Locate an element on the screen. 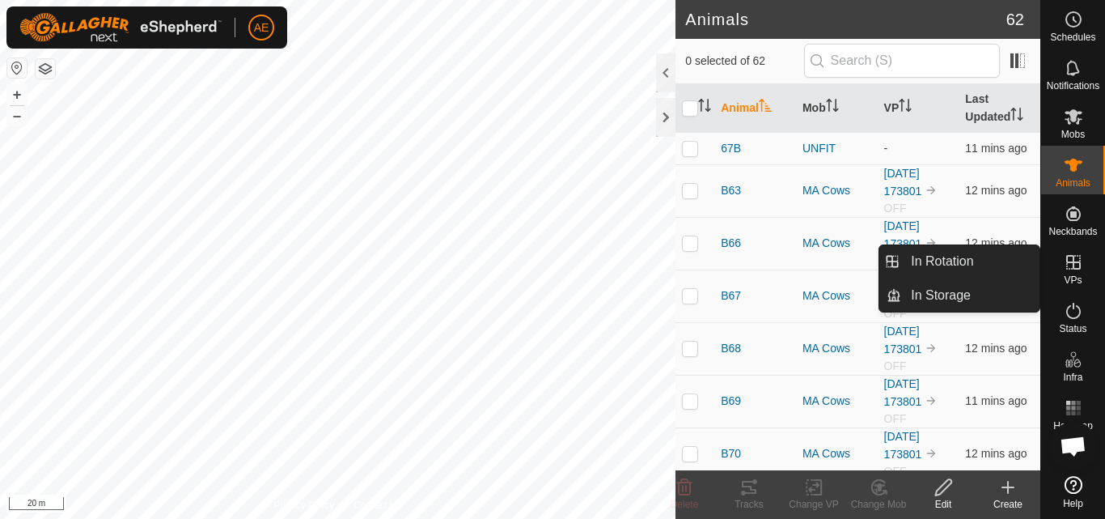 This screenshot has width=1105, height=519. span: Status is located at coordinates (1073, 329).